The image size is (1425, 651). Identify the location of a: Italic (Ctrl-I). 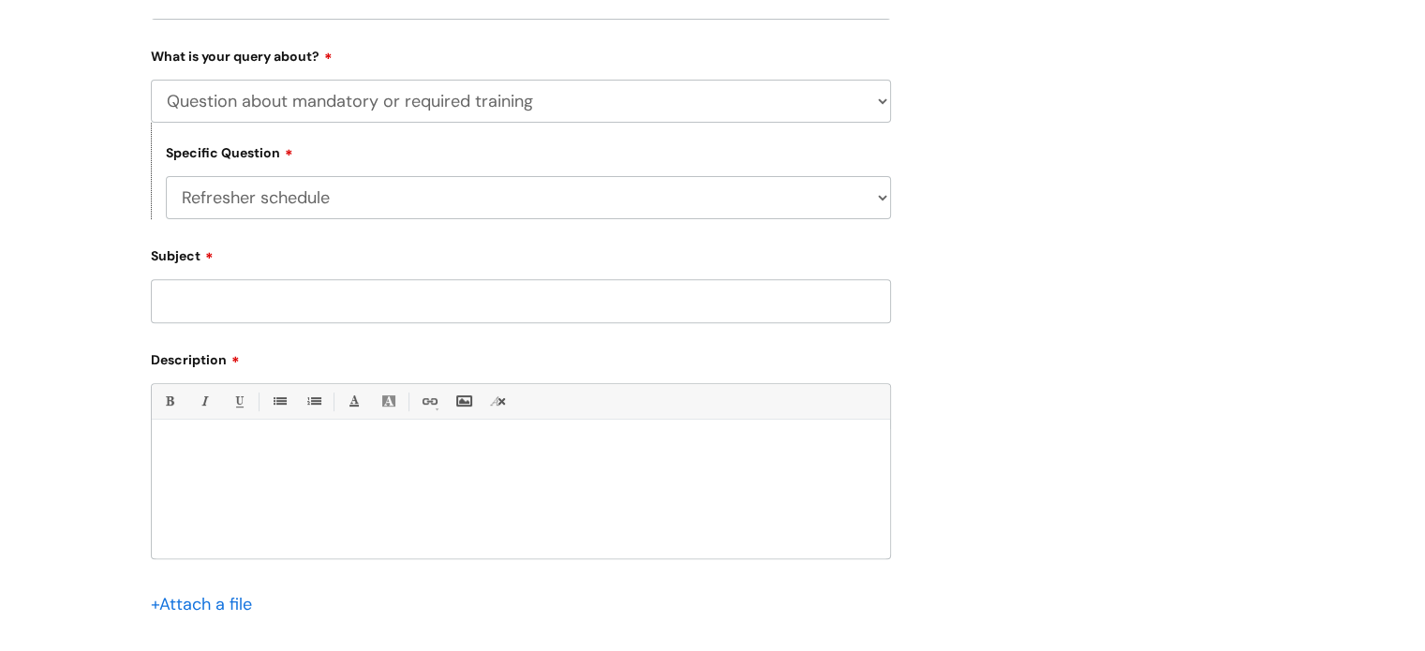
(203, 401).